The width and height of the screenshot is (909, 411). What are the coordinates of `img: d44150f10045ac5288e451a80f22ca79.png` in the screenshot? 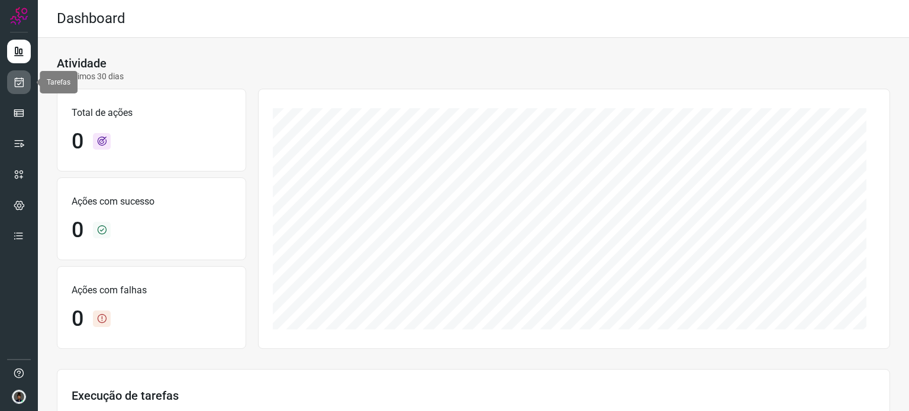 It's located at (19, 397).